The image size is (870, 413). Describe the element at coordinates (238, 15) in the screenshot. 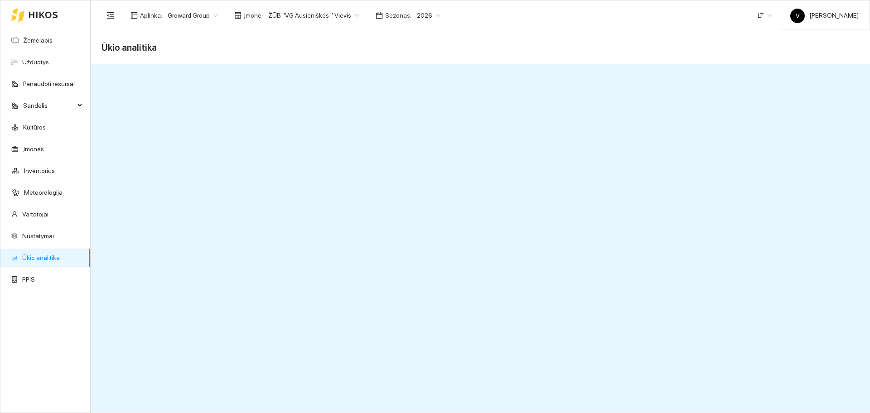

I see `span: shop` at that location.